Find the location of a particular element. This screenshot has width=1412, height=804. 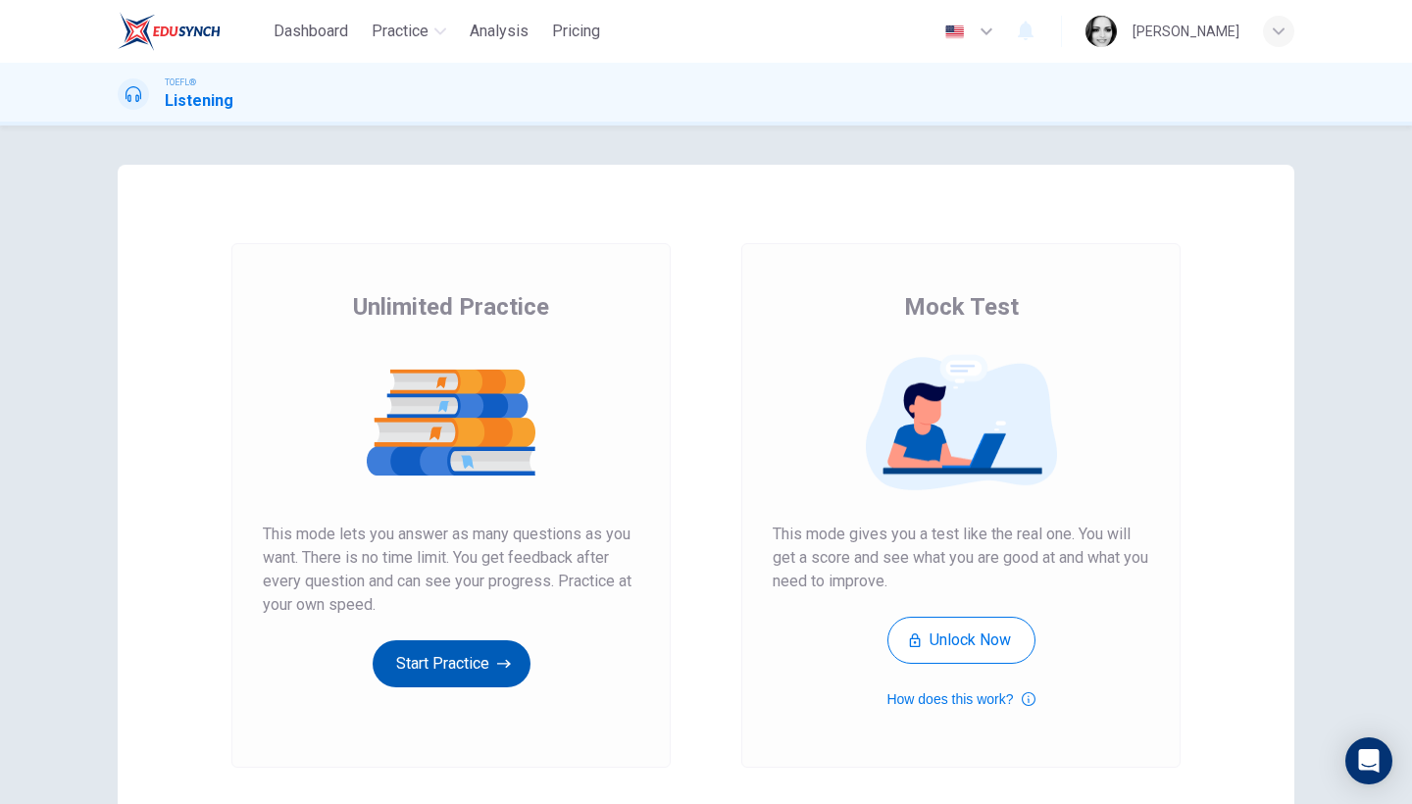

span: This mode gives you a test like the real one. You will get a score and see what you are good at a... is located at coordinates (961, 558).